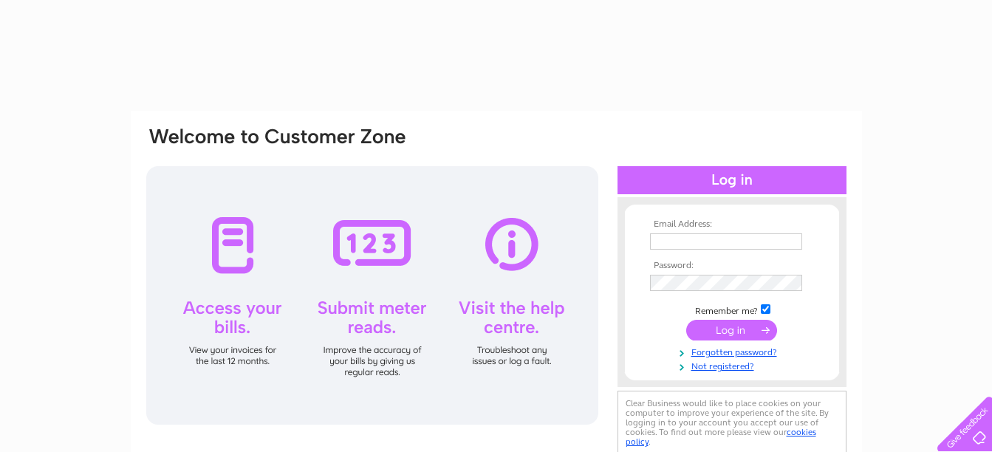 The height and width of the screenshot is (452, 992). What do you see at coordinates (732, 225) in the screenshot?
I see `th: Email Address:` at bounding box center [732, 225].